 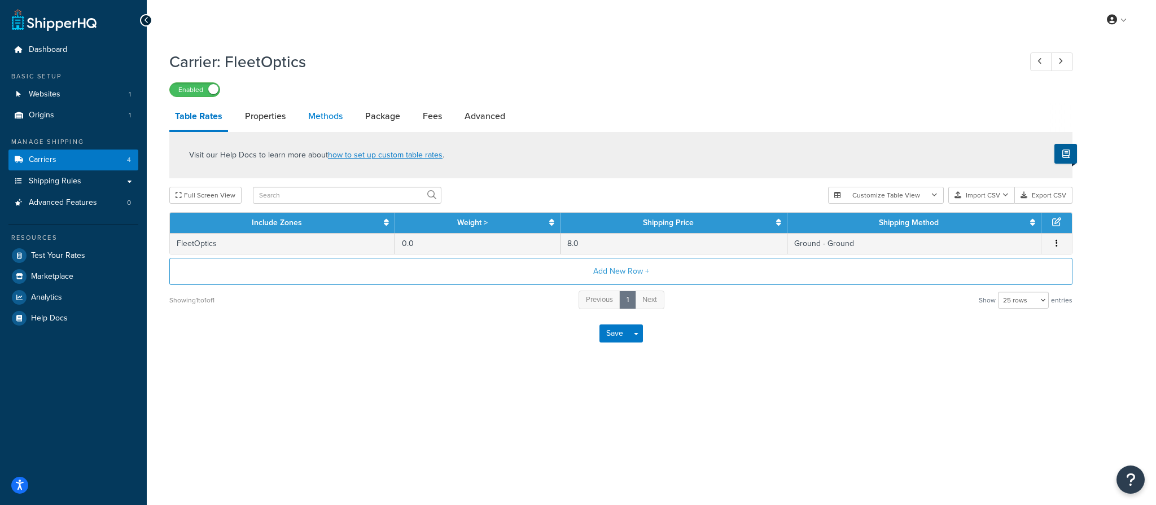 What do you see at coordinates (46, 298) in the screenshot?
I see `span: Analytics` at bounding box center [46, 298].